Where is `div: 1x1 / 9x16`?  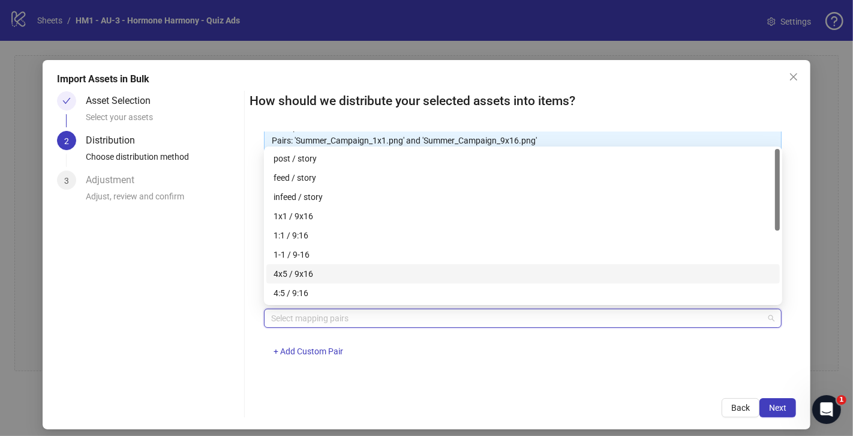
div: 1x1 / 9x16 is located at coordinates (523, 216).